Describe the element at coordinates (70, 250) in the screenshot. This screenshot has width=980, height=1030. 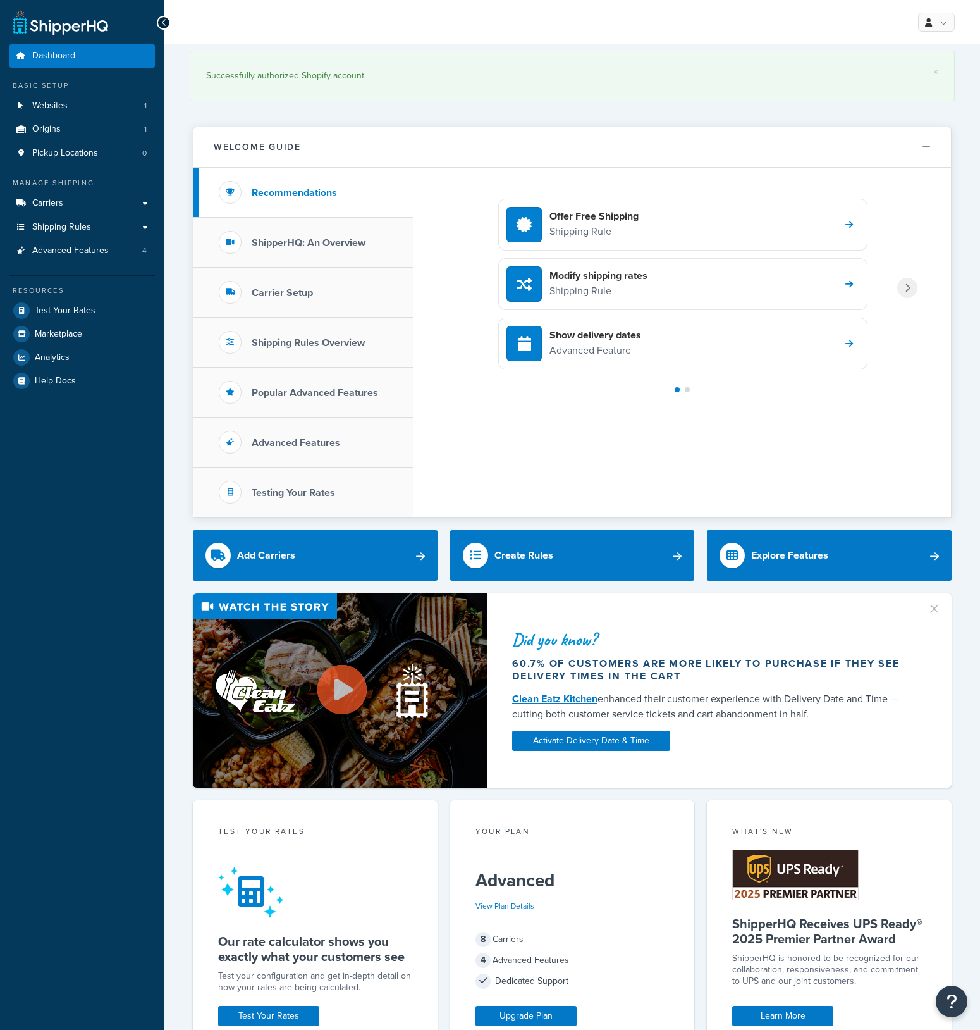
I see `span: Advanced Features` at that location.